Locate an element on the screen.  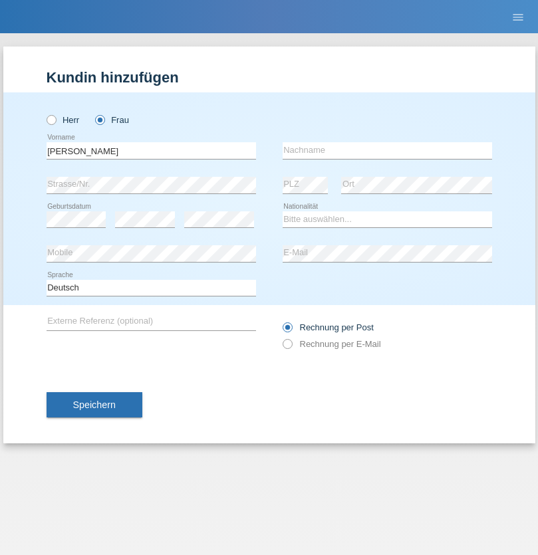
span: Speichern is located at coordinates (94, 405).